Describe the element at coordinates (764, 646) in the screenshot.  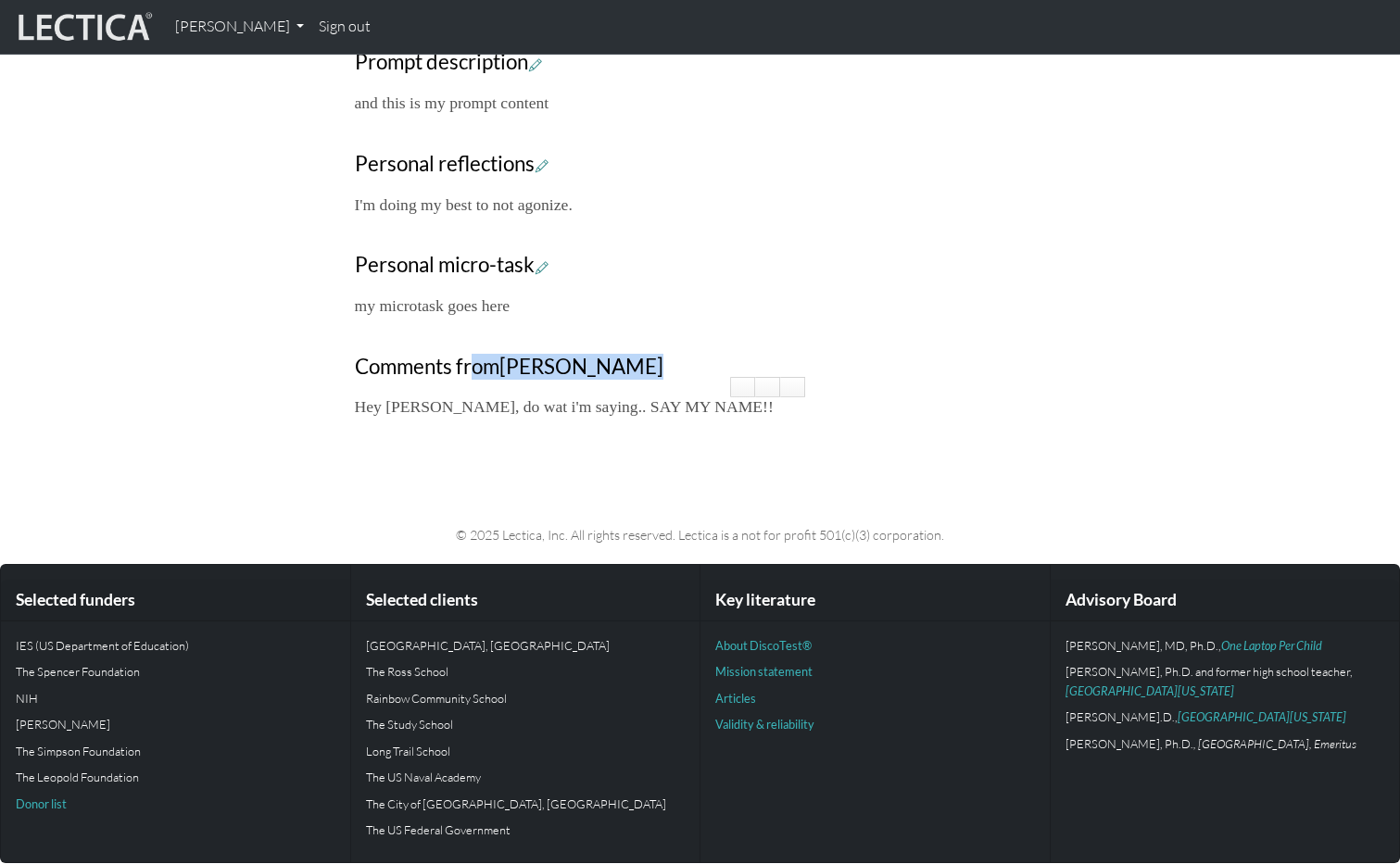
I see `a: About DiscoTest®` at that location.